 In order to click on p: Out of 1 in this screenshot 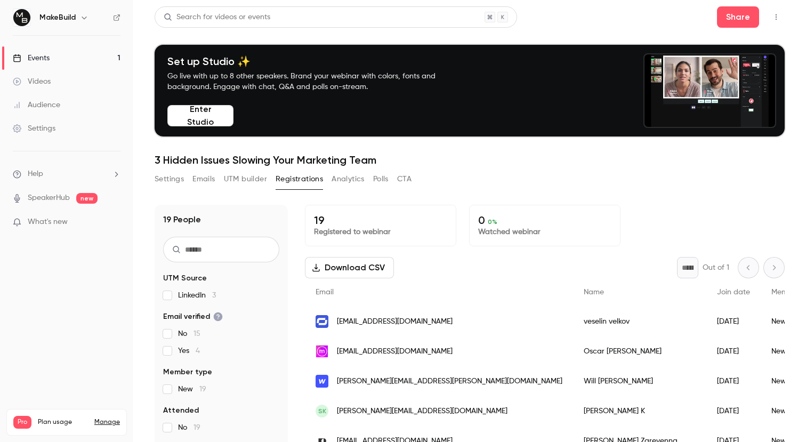, I will do `click(716, 267)`.